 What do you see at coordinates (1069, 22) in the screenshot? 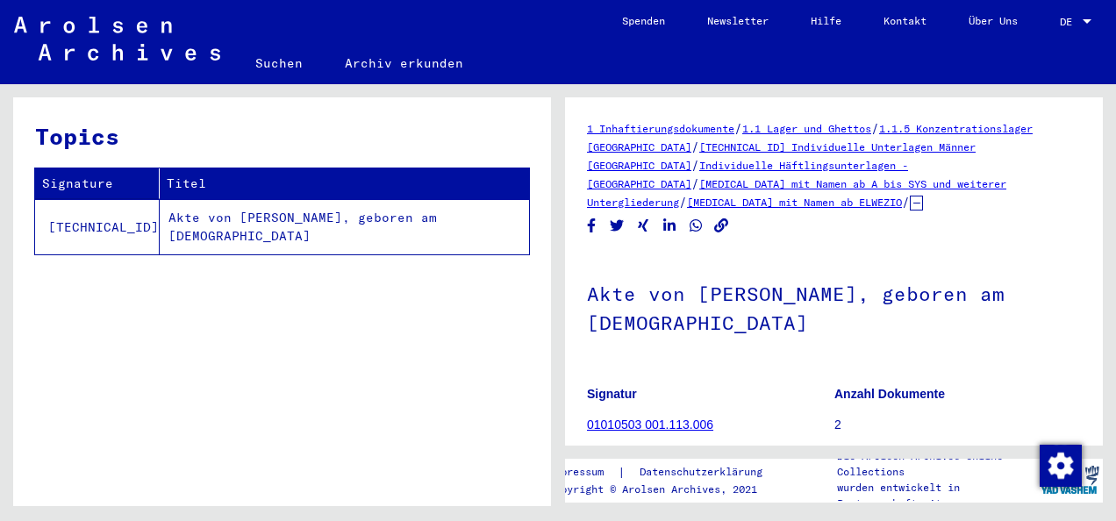
I see `span: DE` at bounding box center [1069, 22].